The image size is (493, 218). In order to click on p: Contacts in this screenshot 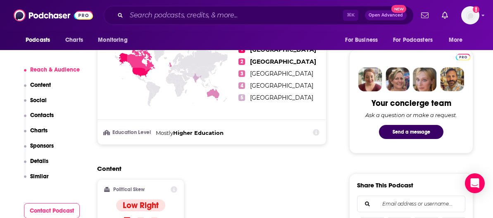, I will do `click(42, 115)`.